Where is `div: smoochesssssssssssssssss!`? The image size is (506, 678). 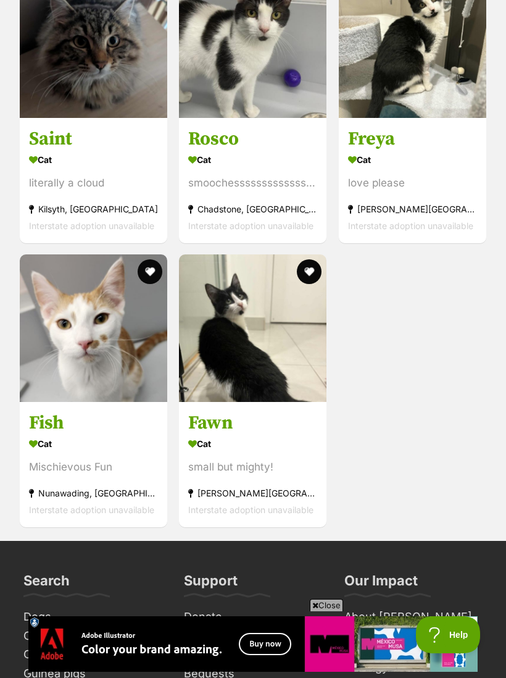 div: smoochesssssssssssssssss! is located at coordinates (253, 182).